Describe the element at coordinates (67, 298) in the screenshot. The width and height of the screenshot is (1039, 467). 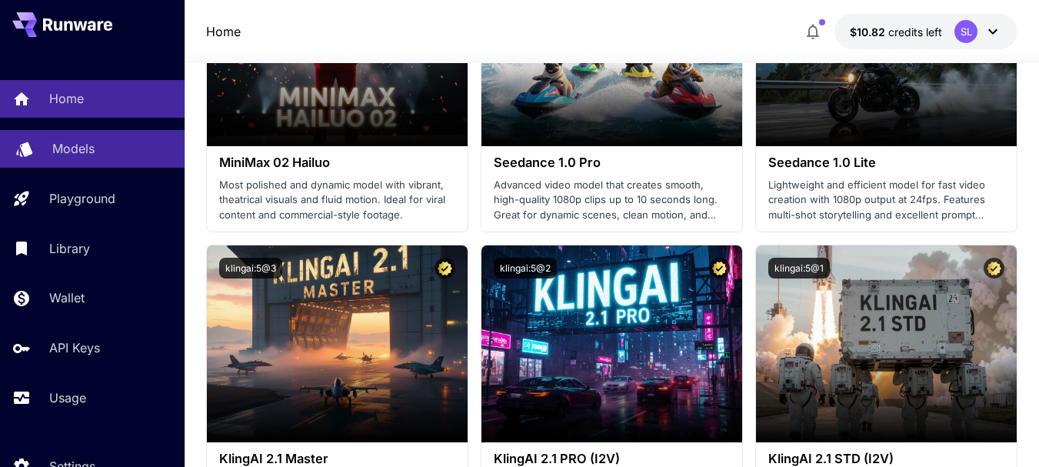
I see `p: Wallet` at that location.